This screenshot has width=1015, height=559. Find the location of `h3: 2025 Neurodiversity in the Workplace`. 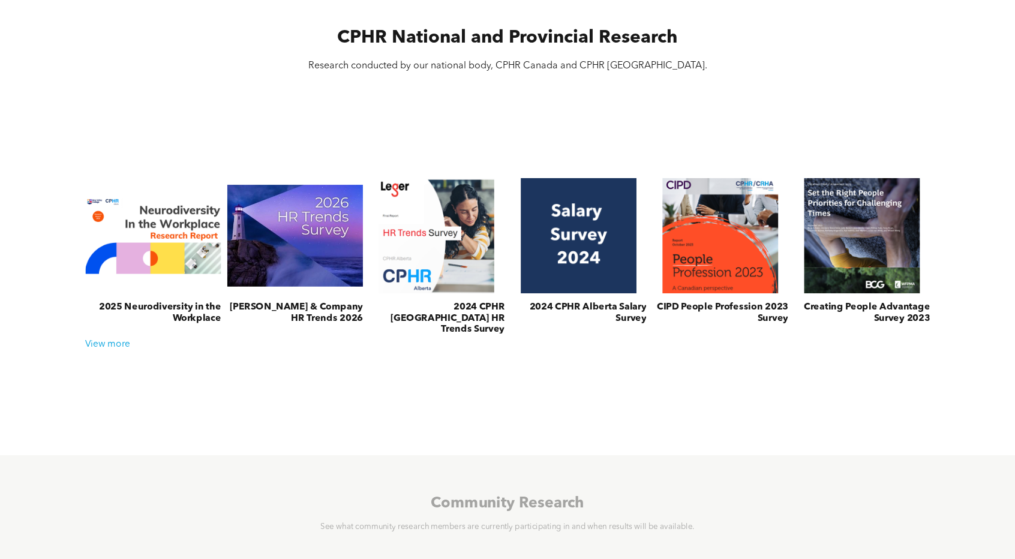

h3: 2025 Neurodiversity in the Workplace is located at coordinates (153, 313).